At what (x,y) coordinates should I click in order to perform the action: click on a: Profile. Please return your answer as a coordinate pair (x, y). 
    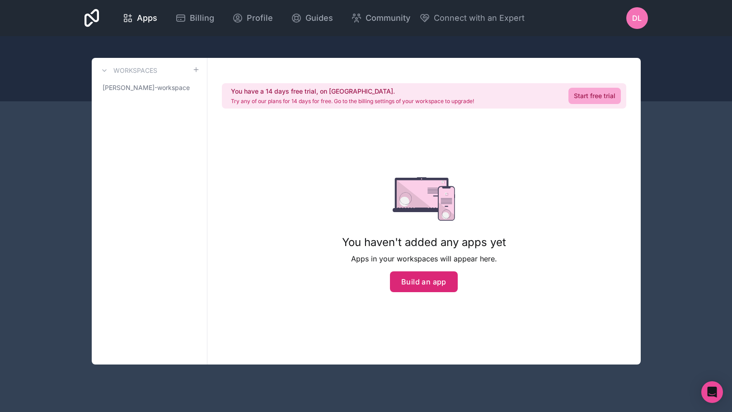
    Looking at the image, I should click on (253, 18).